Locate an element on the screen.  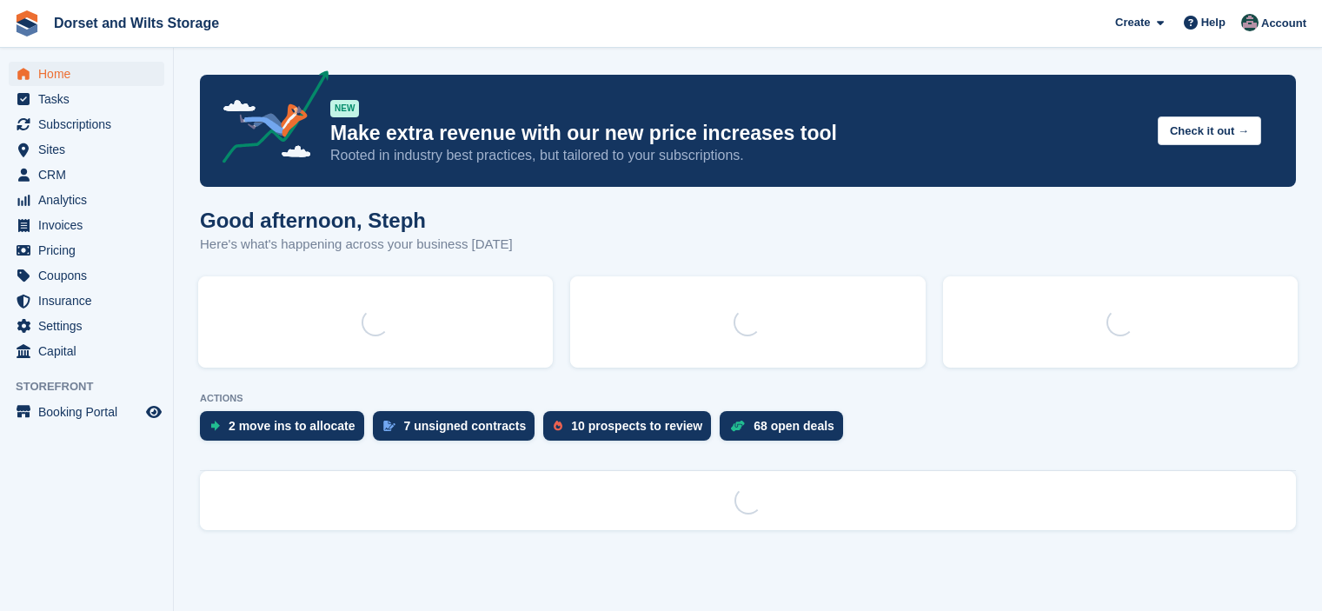
span: Help is located at coordinates (1213, 23).